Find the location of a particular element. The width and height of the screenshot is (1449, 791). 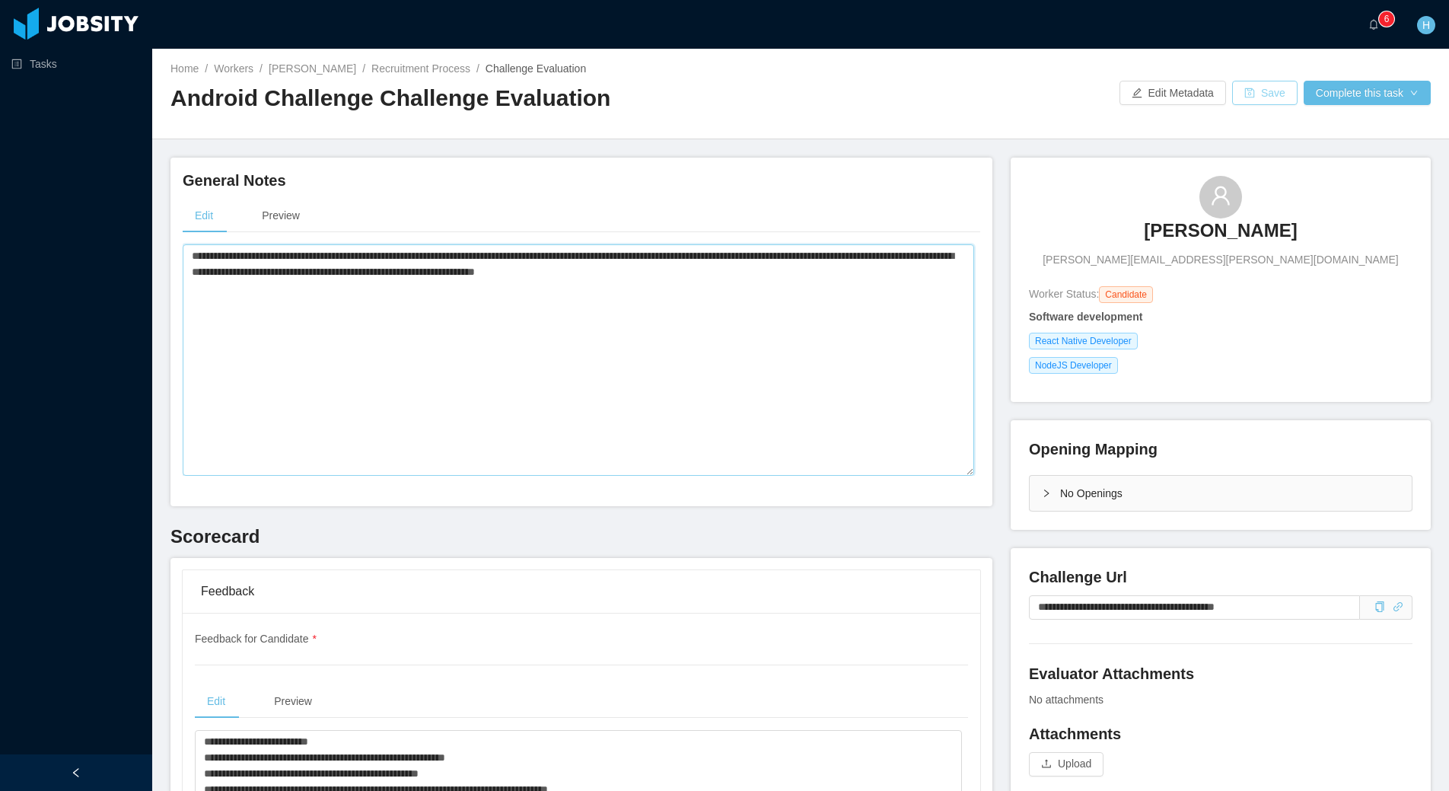

h2: Android Challenge Challenge Evaluation is located at coordinates (485, 98).